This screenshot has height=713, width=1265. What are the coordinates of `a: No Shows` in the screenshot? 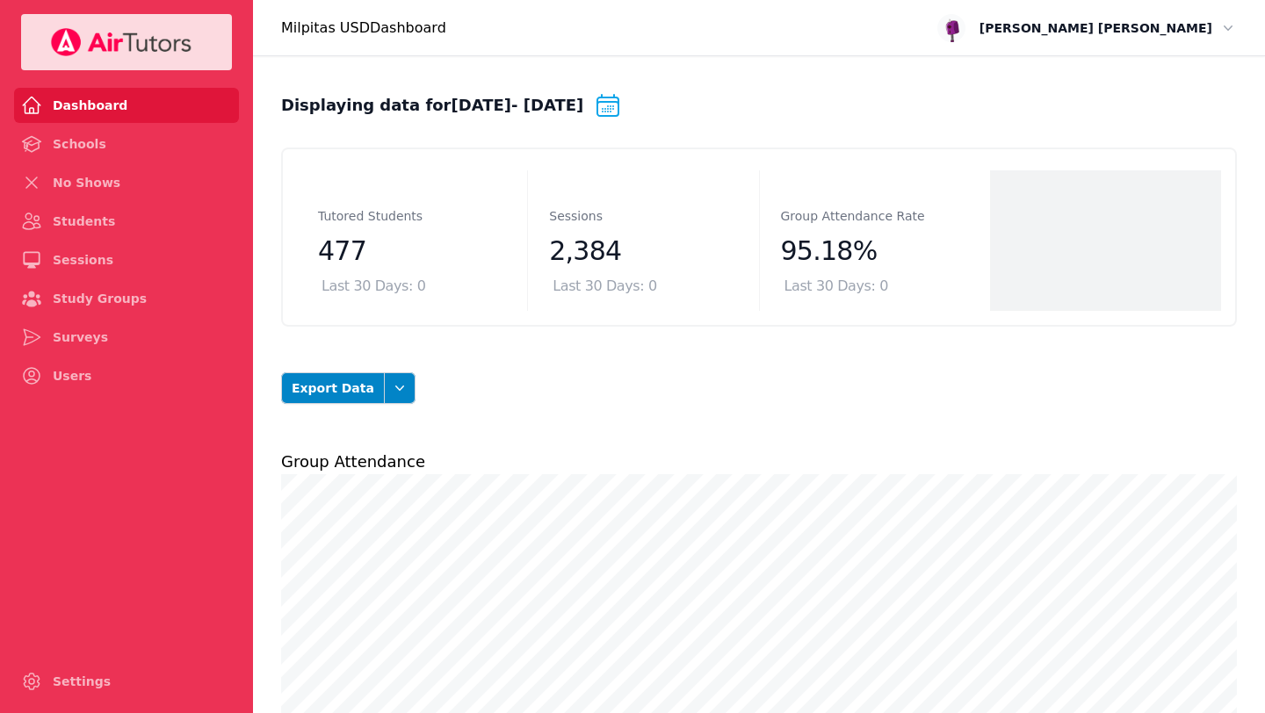 It's located at (126, 183).